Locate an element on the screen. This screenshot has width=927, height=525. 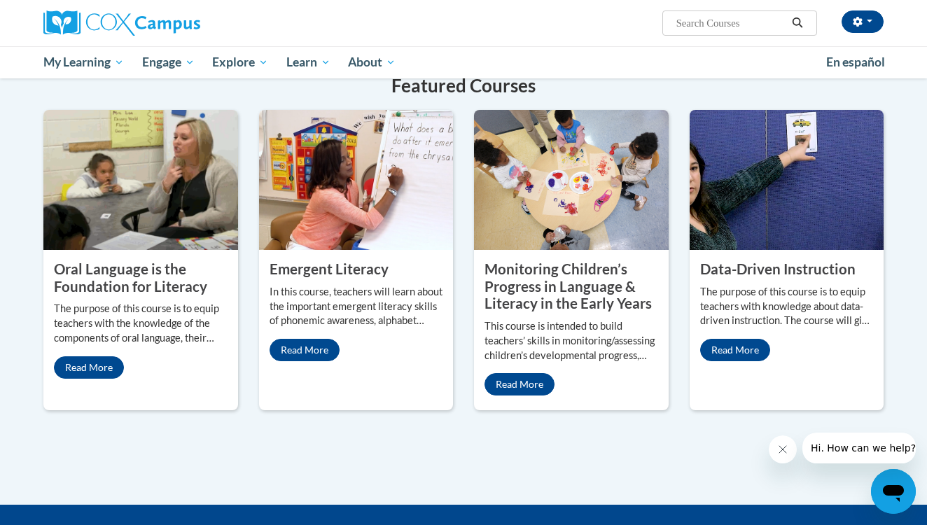
span: My Learning is located at coordinates (83, 62).